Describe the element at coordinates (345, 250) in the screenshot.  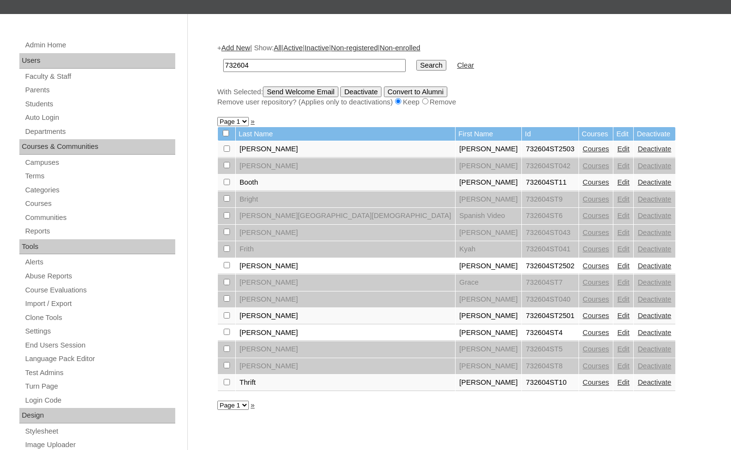
I see `td: Frith` at that location.